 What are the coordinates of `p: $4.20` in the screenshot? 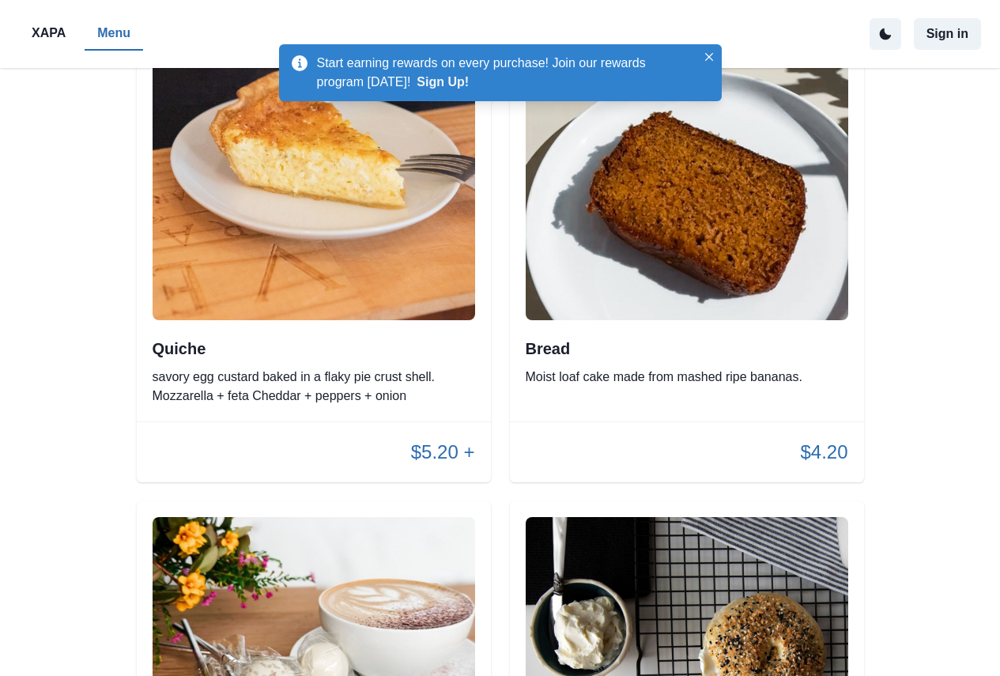 It's located at (824, 452).